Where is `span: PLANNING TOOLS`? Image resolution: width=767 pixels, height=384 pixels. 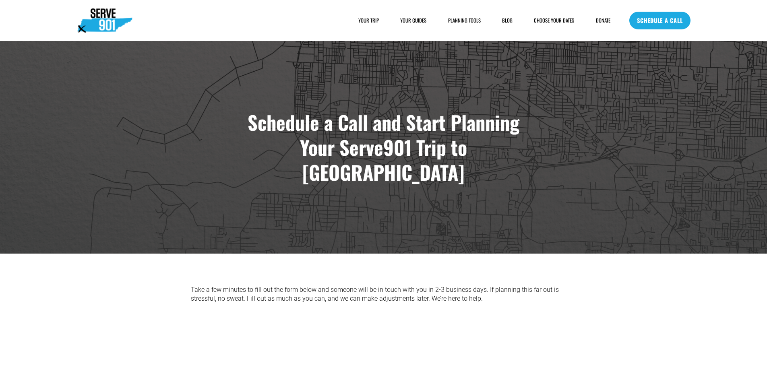 span: PLANNING TOOLS is located at coordinates (464, 21).